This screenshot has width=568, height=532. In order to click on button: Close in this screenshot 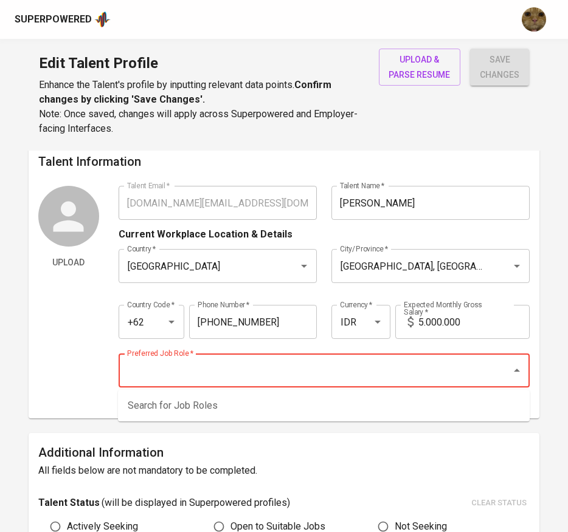, I will do `click(517, 371)`.